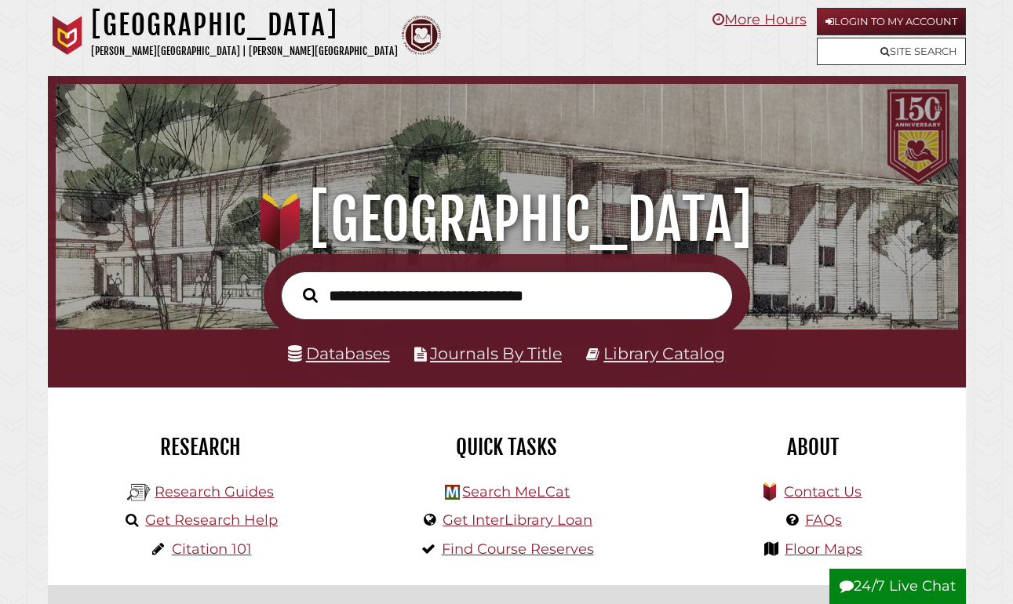 This screenshot has width=1013, height=604. What do you see at coordinates (664, 353) in the screenshot?
I see `a: Library Catalog` at bounding box center [664, 353].